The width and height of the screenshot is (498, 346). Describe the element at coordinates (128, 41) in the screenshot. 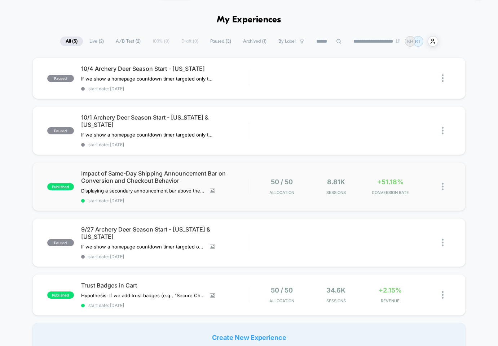

I see `span: A/B Test ( 2 )` at that location.